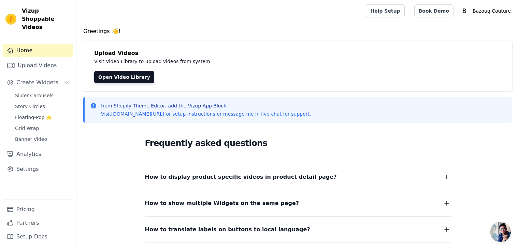  What do you see at coordinates (385, 11) in the screenshot?
I see `a: Help Setup` at bounding box center [385, 11].